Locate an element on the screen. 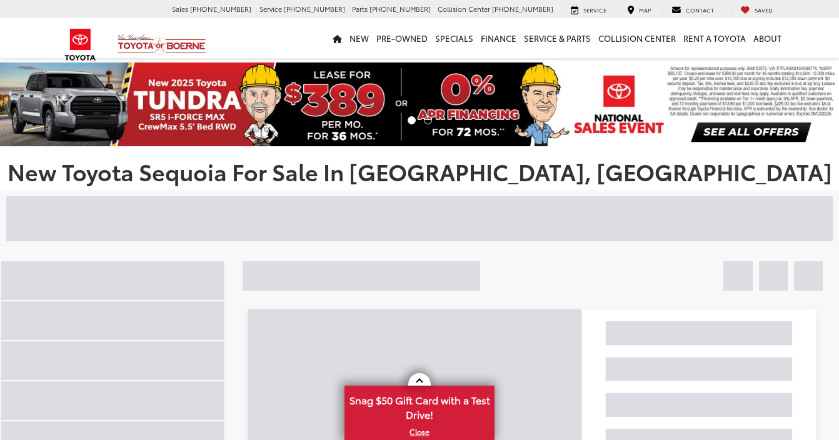 The image size is (839, 440). a: Contact is located at coordinates (693, 10).